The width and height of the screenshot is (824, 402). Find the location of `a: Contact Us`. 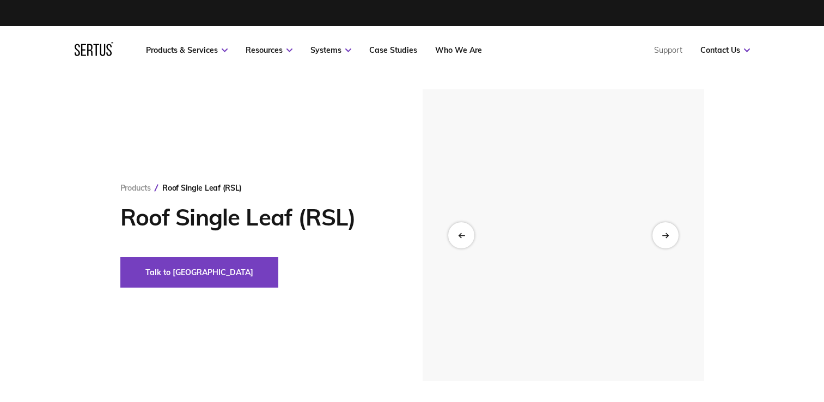

a: Contact Us is located at coordinates (725, 50).